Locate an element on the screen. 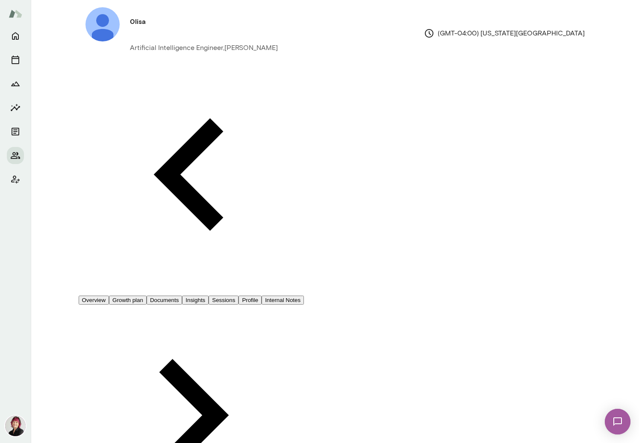 Image resolution: width=639 pixels, height=443 pixels. button: Home is located at coordinates (15, 36).